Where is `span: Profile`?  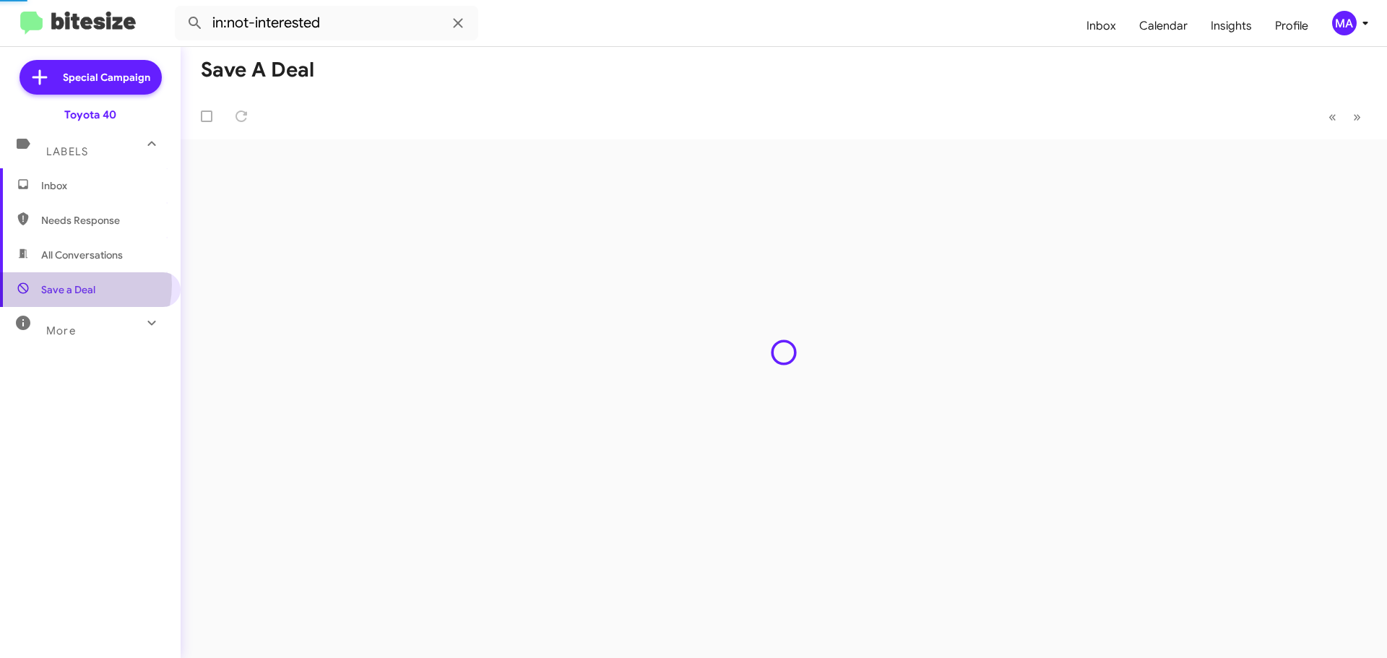
span: Profile is located at coordinates (1292, 26).